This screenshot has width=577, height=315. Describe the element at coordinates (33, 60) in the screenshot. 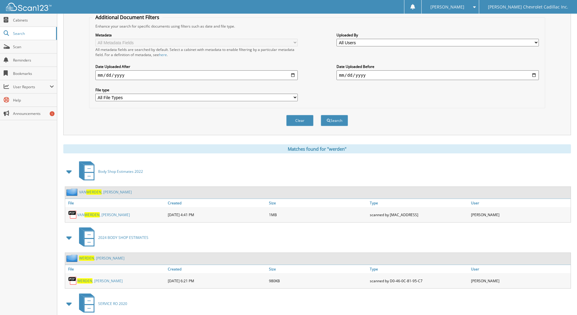

I see `span: Reminders` at that location.